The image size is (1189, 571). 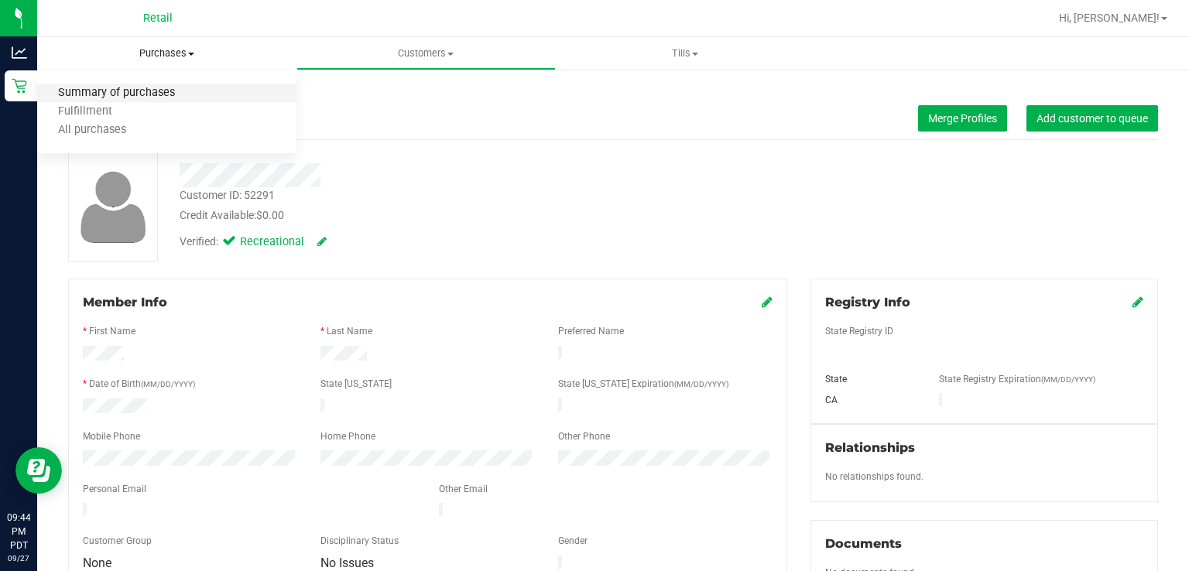 What do you see at coordinates (463, 489) in the screenshot?
I see `label: Other Email` at bounding box center [463, 489].